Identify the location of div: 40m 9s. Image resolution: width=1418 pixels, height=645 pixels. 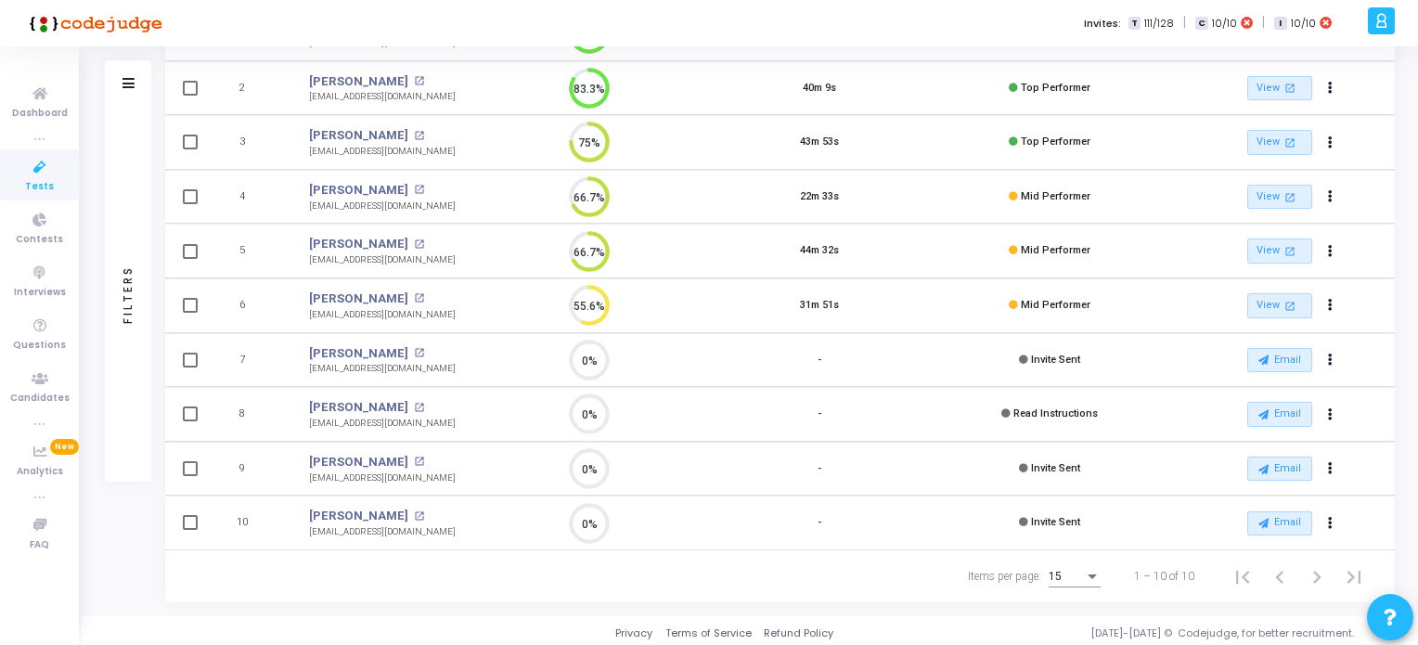
(820, 88).